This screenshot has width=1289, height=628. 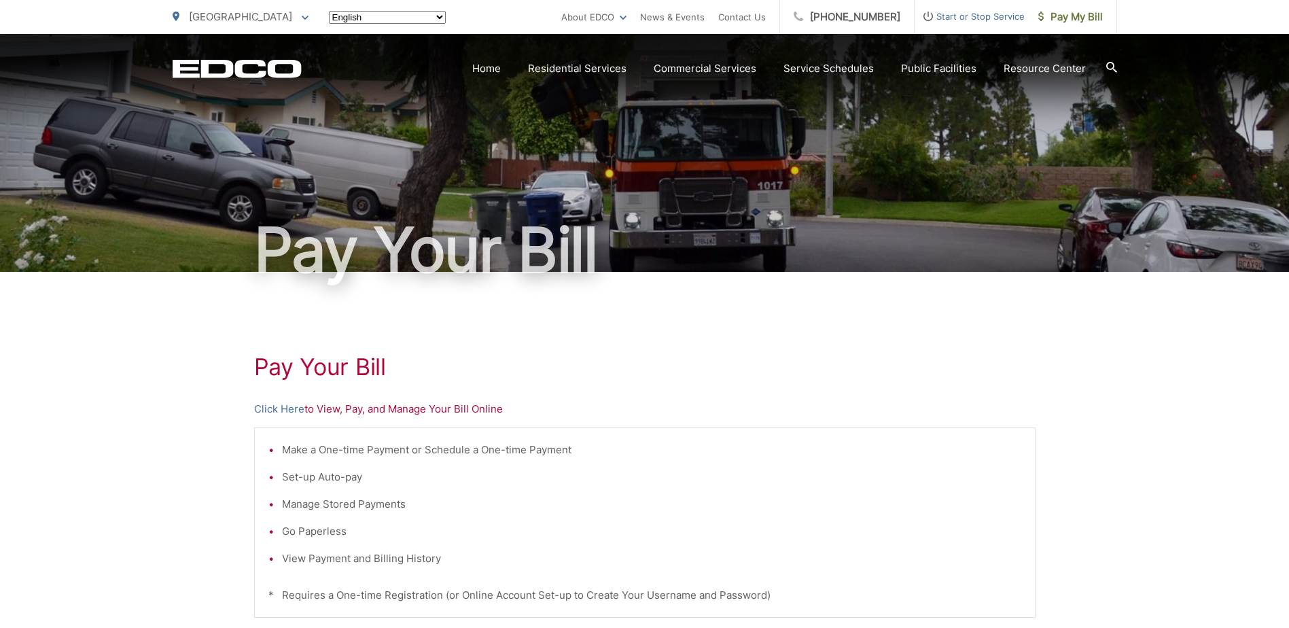 What do you see at coordinates (651, 477) in the screenshot?
I see `li: Set-up Auto-pay` at bounding box center [651, 477].